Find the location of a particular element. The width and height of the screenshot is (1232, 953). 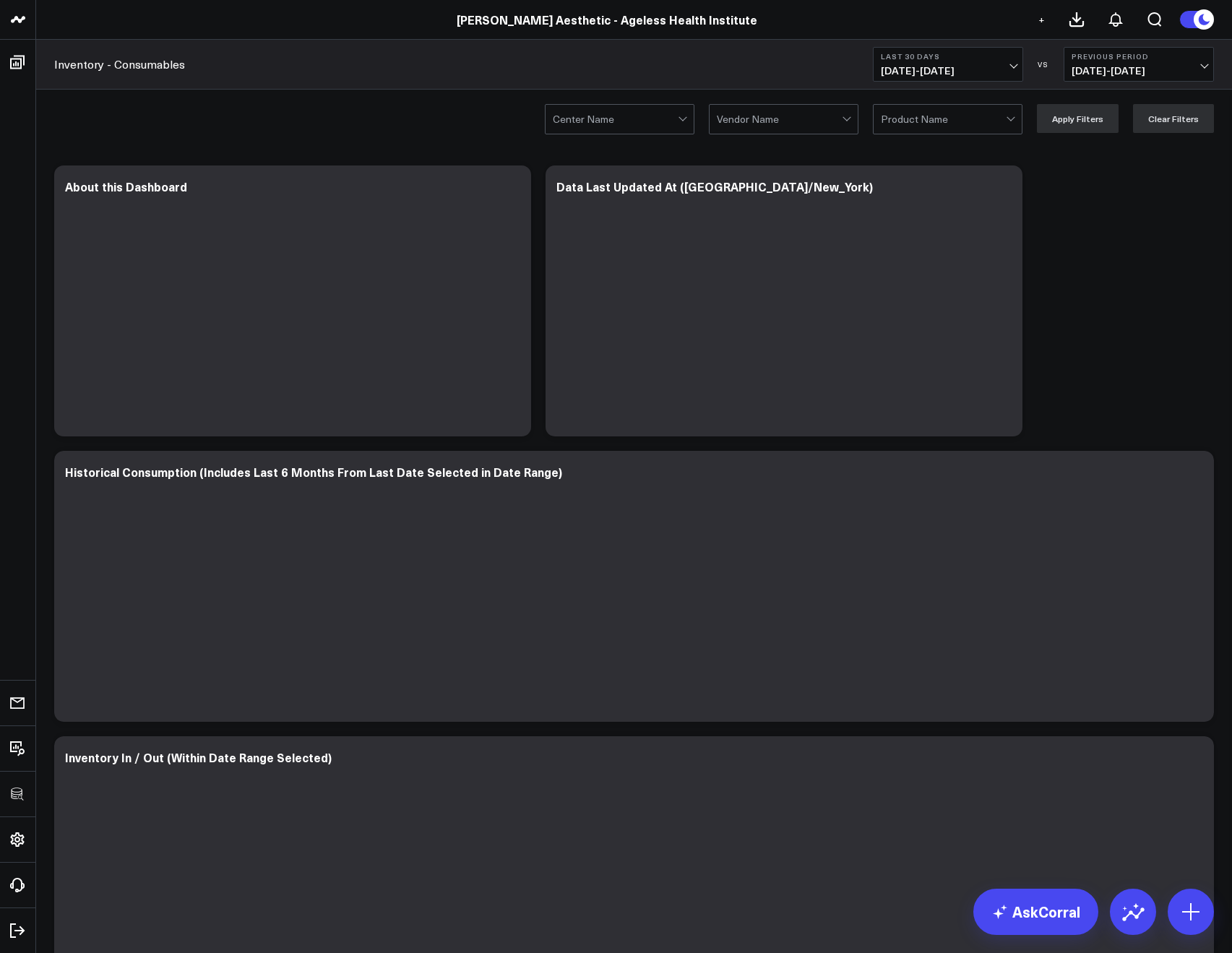

div: About this Dashboard is located at coordinates (126, 187).